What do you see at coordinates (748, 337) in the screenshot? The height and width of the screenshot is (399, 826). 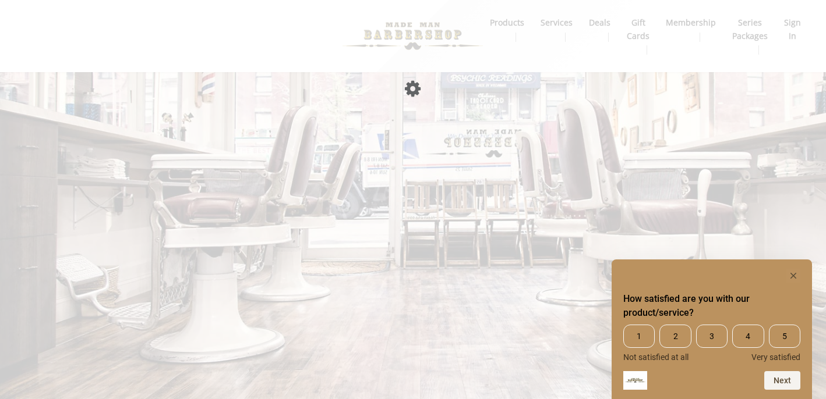 I see `span: 4` at bounding box center [748, 337].